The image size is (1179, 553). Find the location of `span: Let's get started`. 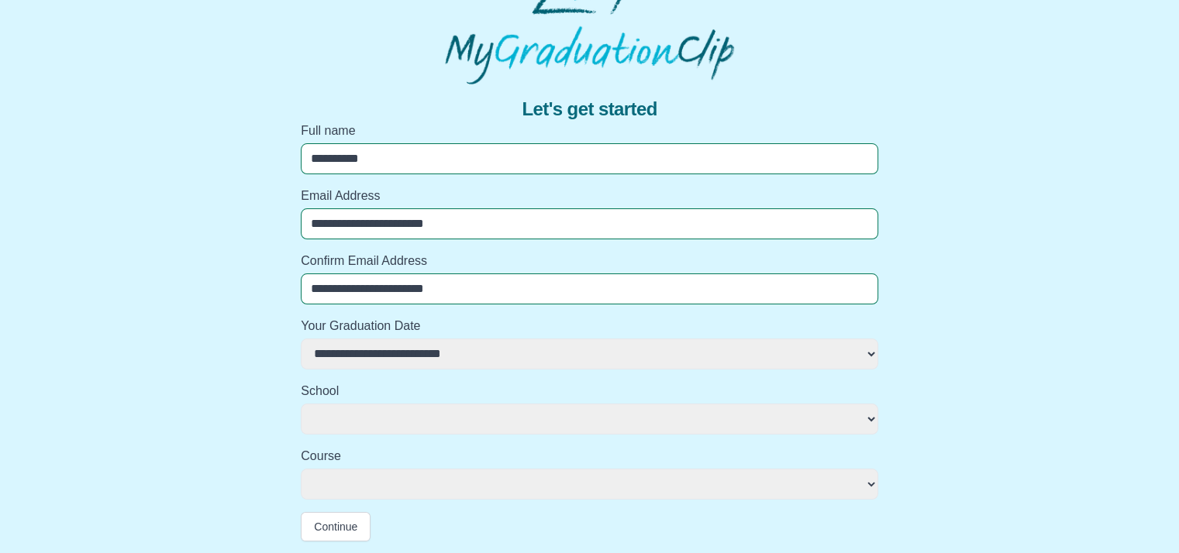

span: Let's get started is located at coordinates (589, 109).